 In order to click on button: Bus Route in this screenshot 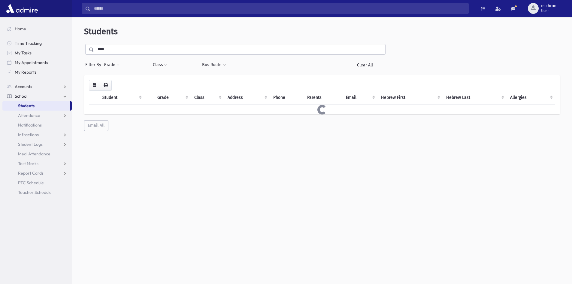, I will do `click(214, 65)`.